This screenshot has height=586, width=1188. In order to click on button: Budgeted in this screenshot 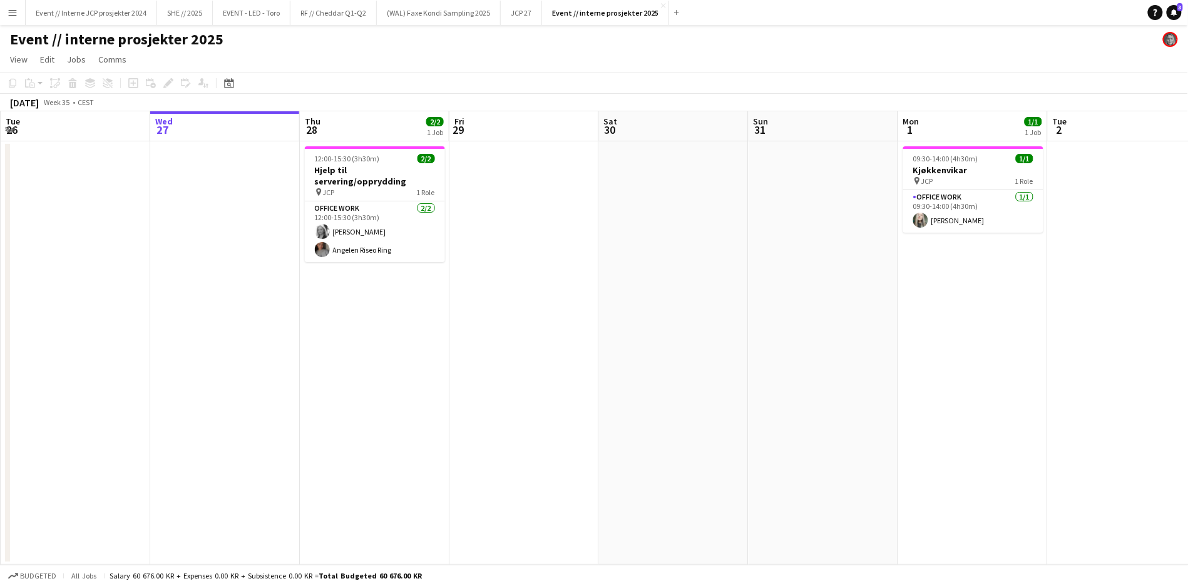, I will do `click(32, 576)`.